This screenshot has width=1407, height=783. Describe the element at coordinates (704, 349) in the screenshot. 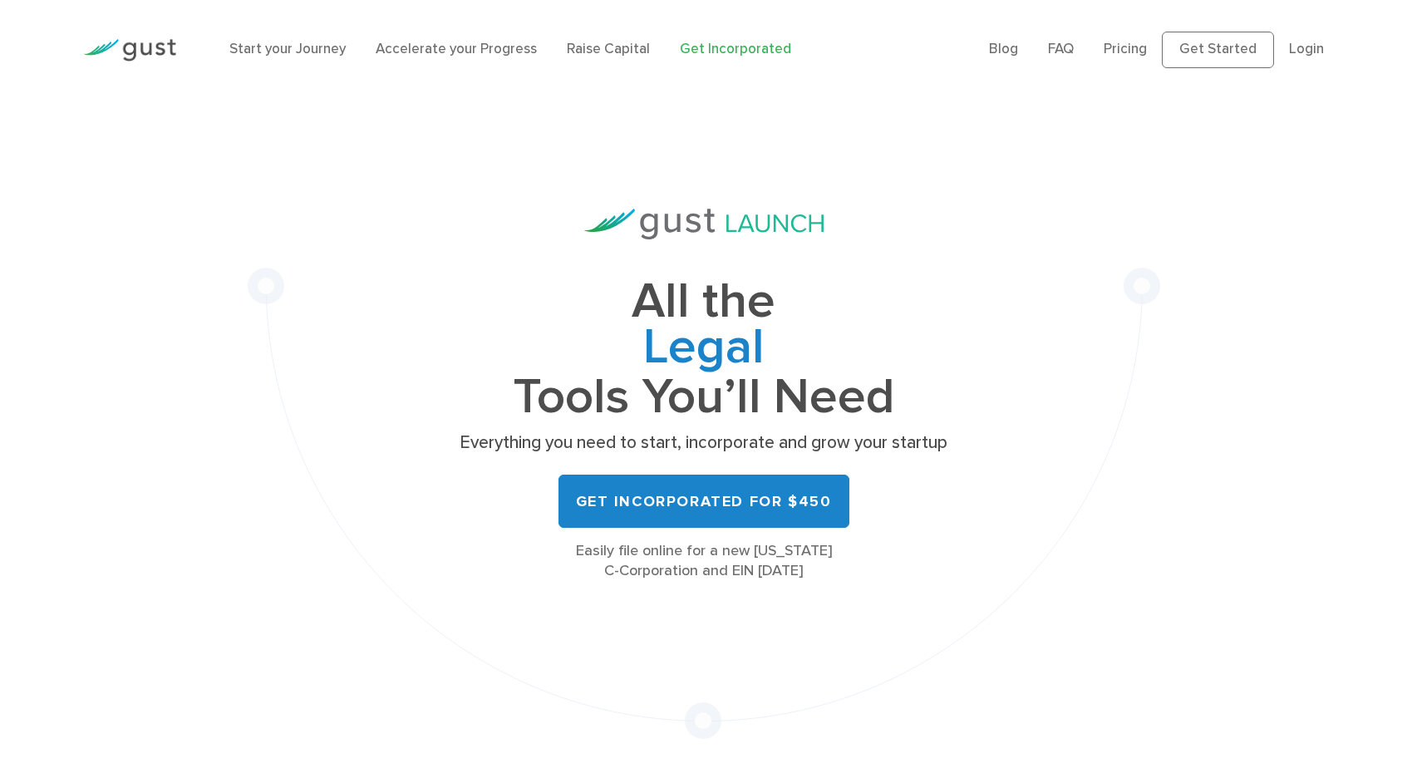

I see `h1: All the Tools You’ll Need` at that location.